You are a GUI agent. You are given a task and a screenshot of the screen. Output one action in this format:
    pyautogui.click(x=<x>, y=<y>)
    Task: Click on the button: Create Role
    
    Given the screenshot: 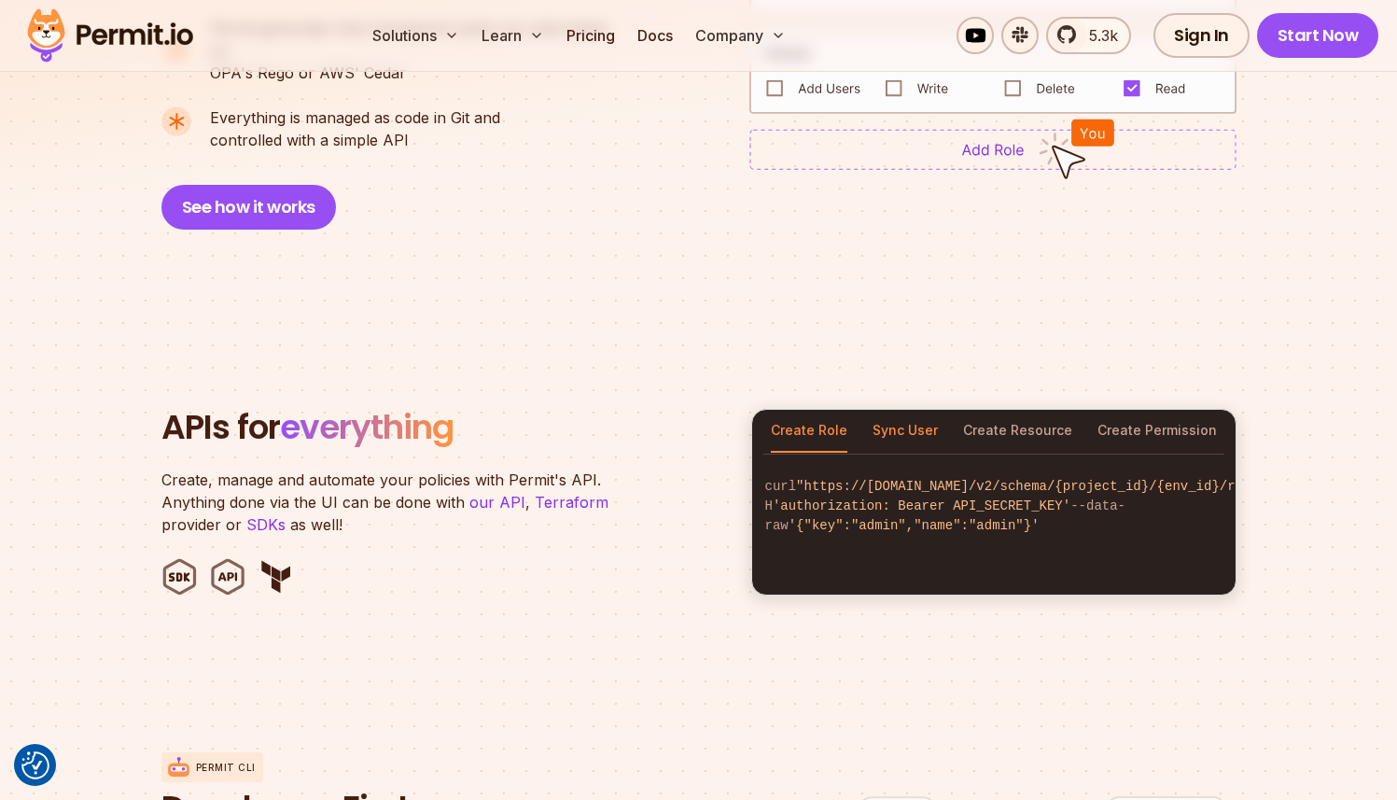 What is the action you would take?
    pyautogui.click(x=809, y=431)
    